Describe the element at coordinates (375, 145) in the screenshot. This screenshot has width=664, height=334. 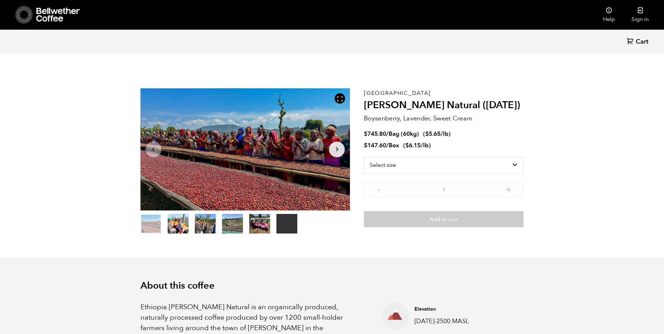
I see `bdi: 147.60` at that location.